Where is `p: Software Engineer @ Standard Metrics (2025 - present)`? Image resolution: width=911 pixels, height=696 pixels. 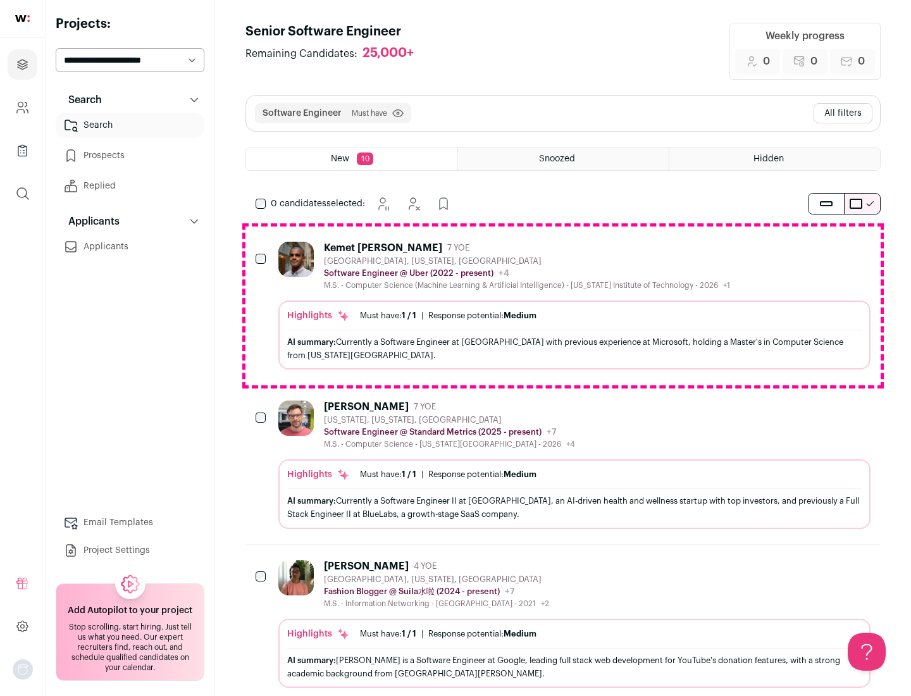
p: Software Engineer @ Standard Metrics (2025 - present) is located at coordinates (433, 432).